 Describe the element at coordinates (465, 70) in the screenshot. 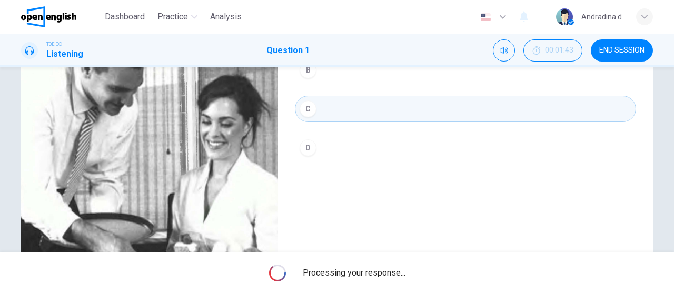

I see `button: B` at that location.